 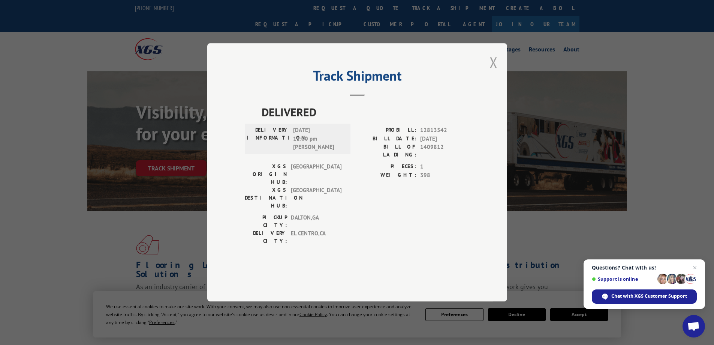 What do you see at coordinates (357, 78) in the screenshot?
I see `h2: Track Shipment` at bounding box center [357, 78].